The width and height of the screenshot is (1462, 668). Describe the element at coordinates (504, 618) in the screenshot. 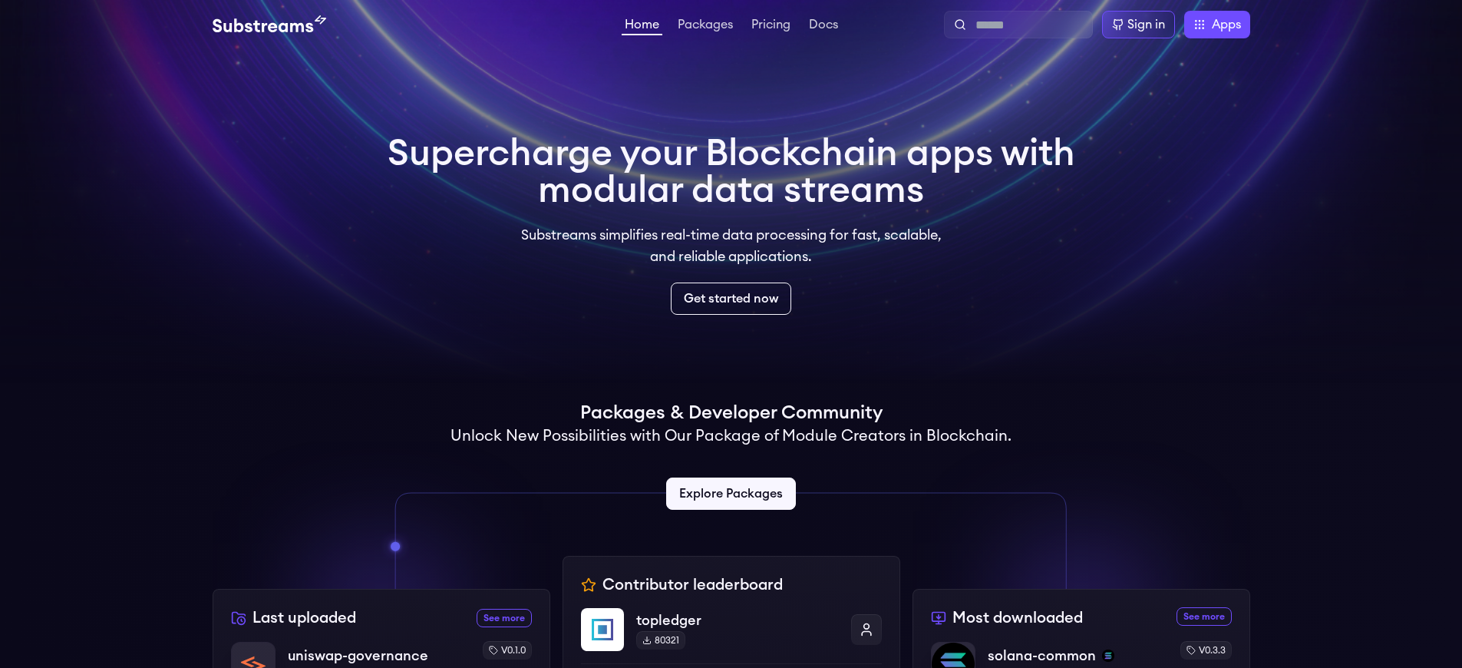

I see `a: See more recently uploaded packages` at that location.